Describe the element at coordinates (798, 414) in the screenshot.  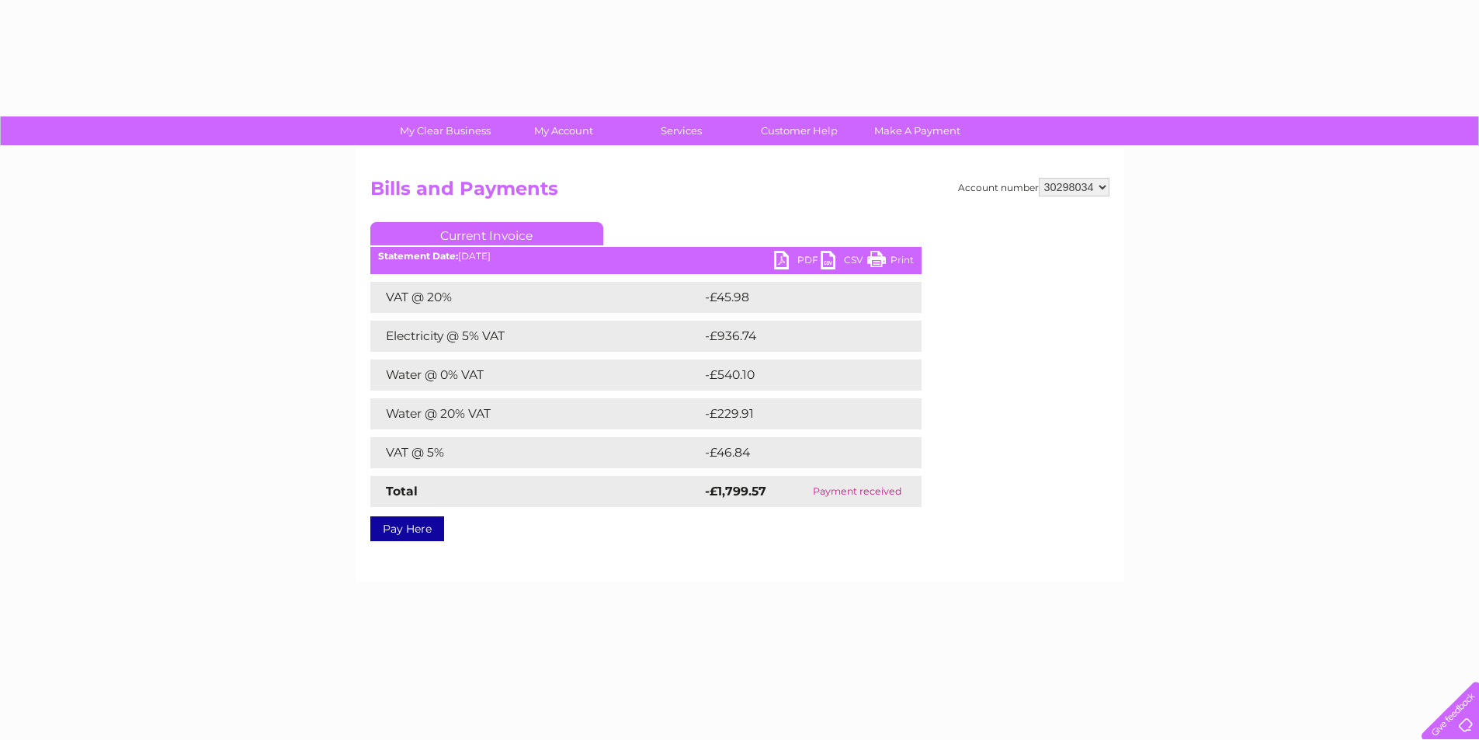
I see `td: -£229.91` at that location.